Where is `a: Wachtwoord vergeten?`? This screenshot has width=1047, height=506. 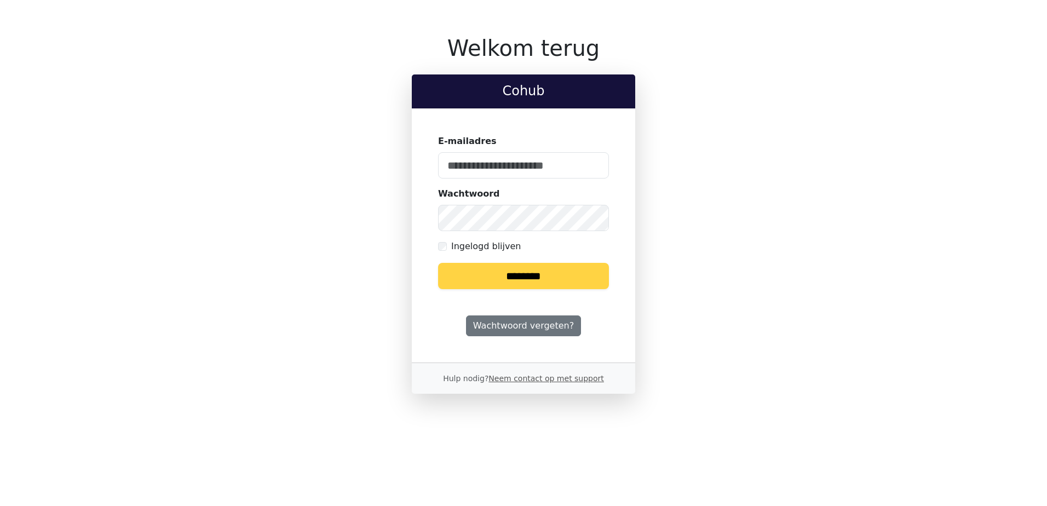 a: Wachtwoord vergeten? is located at coordinates (524, 326).